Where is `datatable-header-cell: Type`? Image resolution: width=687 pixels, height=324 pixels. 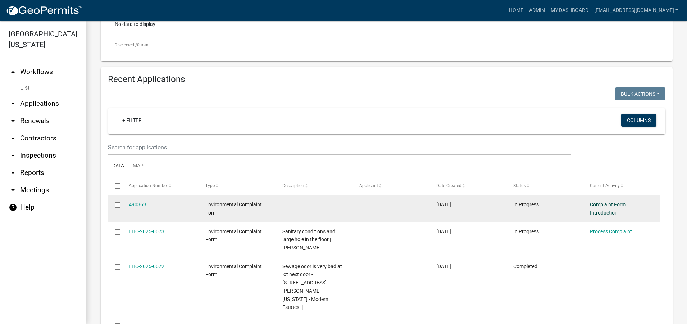
datatable-header-cell: Type is located at coordinates (237, 186).